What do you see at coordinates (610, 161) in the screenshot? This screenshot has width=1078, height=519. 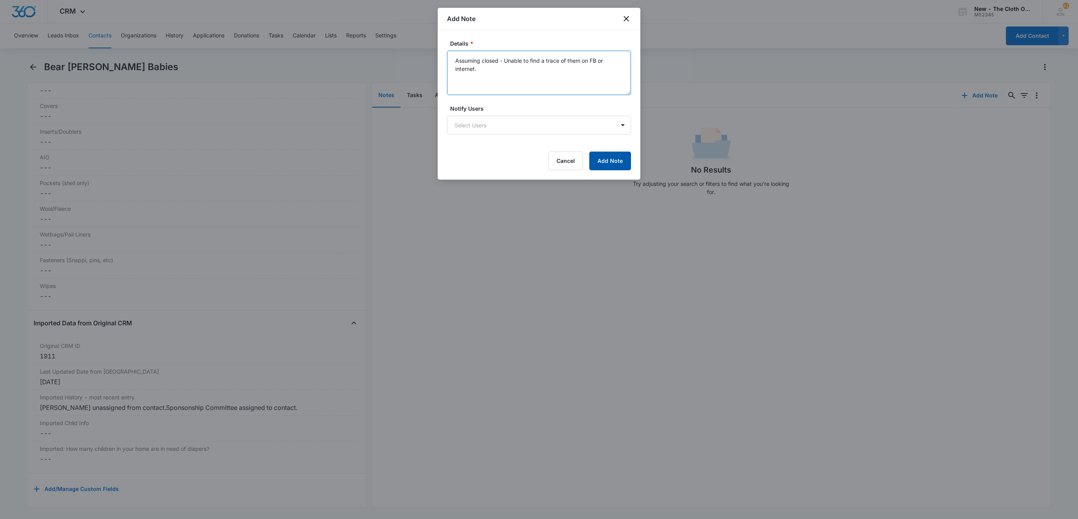 I see `button: Add Note` at bounding box center [610, 161].